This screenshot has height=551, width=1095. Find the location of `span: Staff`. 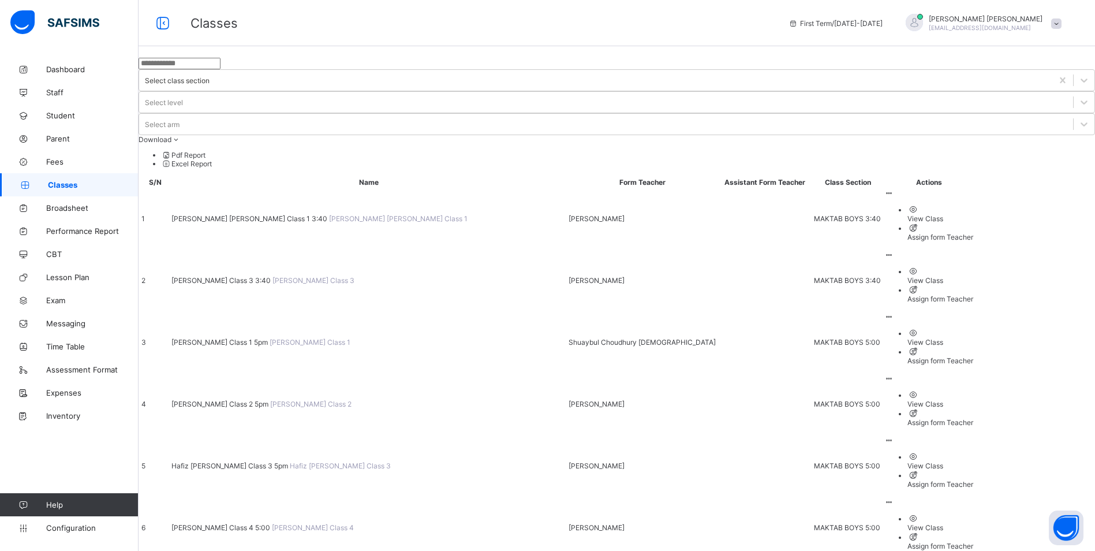

span: Staff is located at coordinates (92, 92).